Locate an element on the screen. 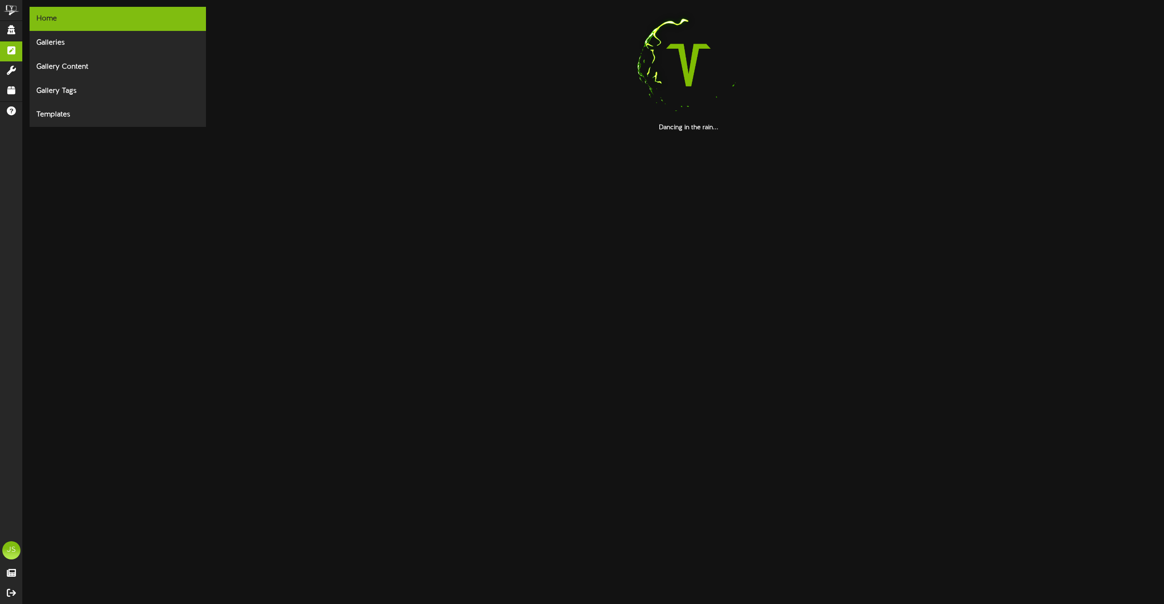 The image size is (1164, 604). div: Templates is located at coordinates (118, 115).